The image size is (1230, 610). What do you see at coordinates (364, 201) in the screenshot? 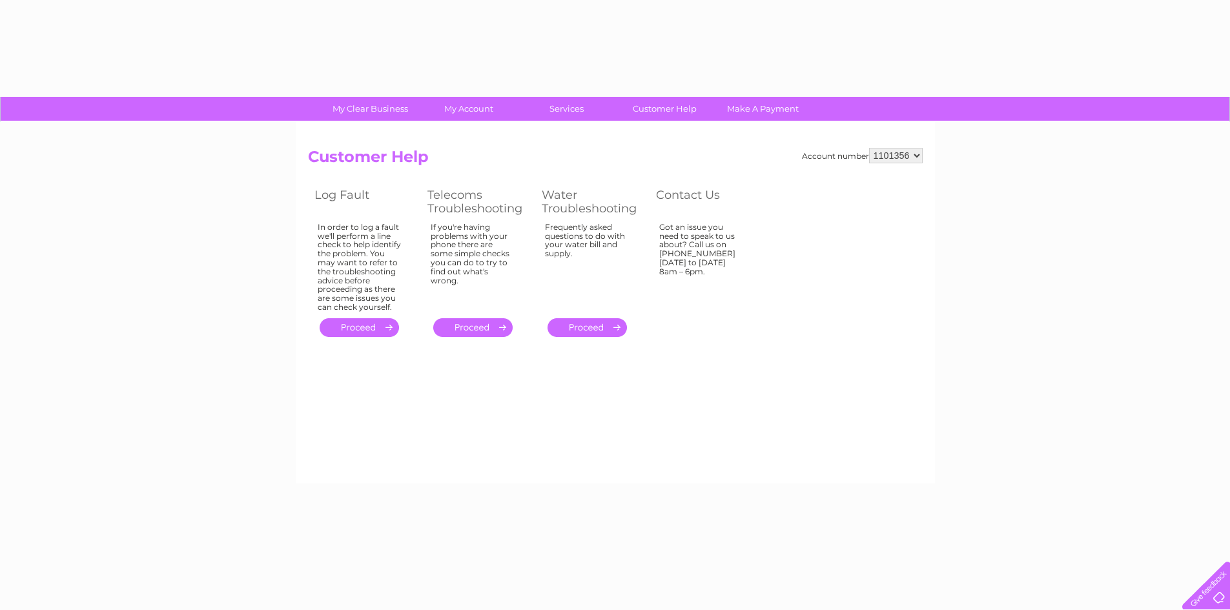
I see `th: Log Fault` at bounding box center [364, 201].